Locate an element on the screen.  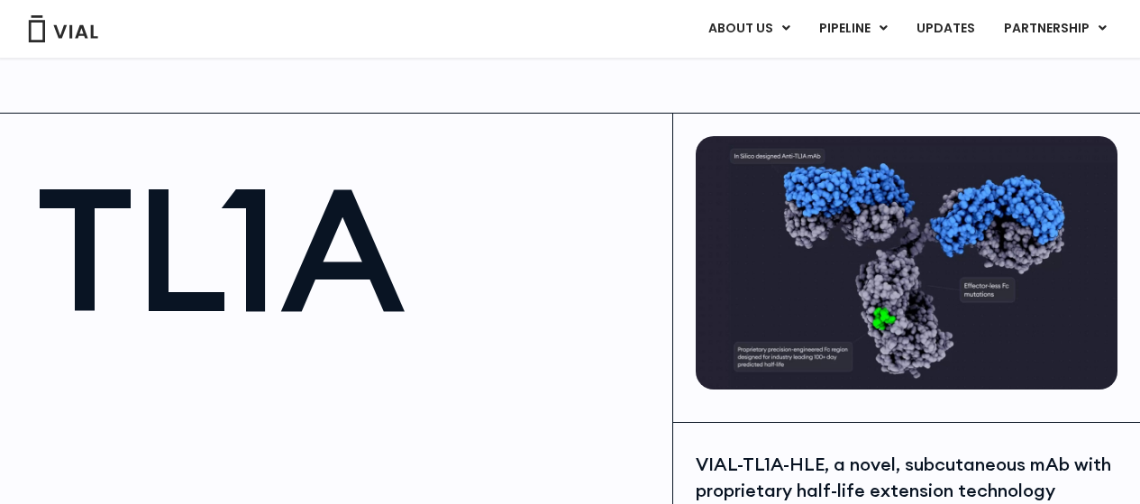
a: PARTNERSHIPMenu Toggle is located at coordinates (1056, 29).